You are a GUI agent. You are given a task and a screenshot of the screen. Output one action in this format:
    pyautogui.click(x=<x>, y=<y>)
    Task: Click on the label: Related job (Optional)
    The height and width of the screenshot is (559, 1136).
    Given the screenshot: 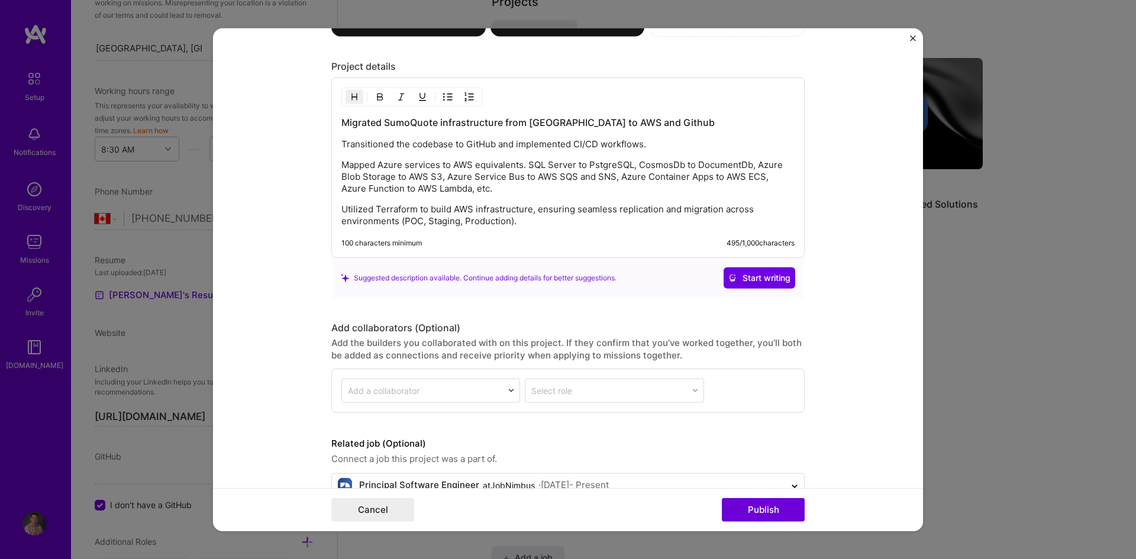 What is the action you would take?
    pyautogui.click(x=568, y=444)
    